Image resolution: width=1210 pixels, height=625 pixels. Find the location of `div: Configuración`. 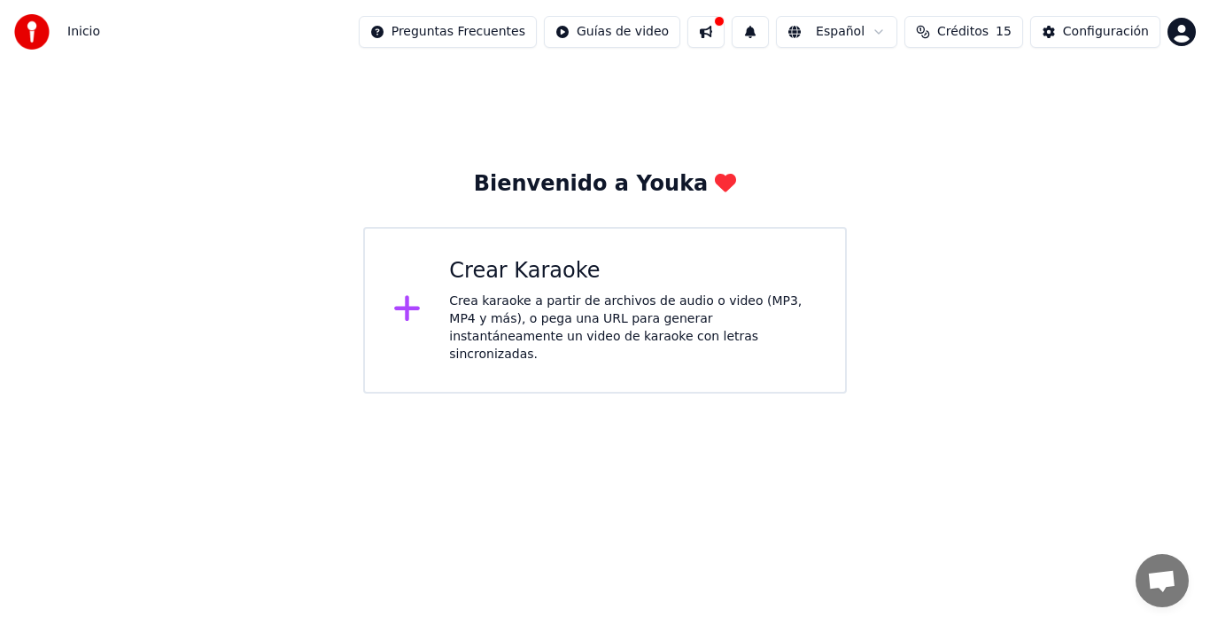

div: Configuración is located at coordinates (1106, 32).